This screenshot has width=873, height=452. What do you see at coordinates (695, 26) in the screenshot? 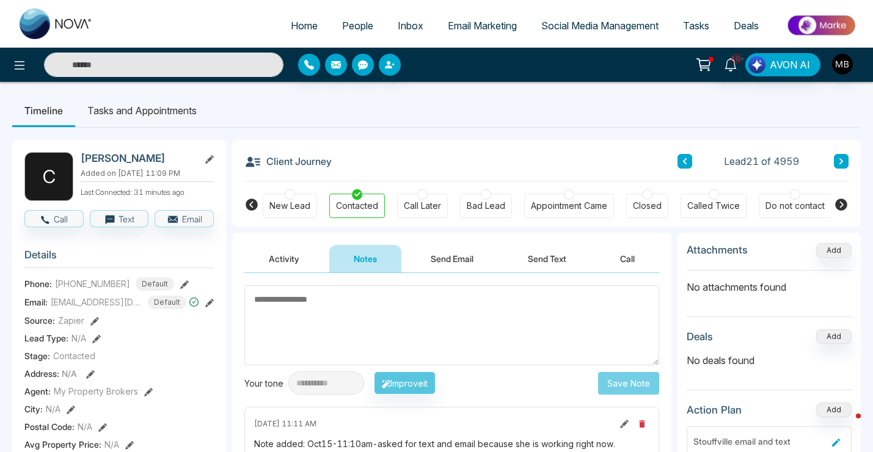
I see `span: Tasks` at bounding box center [695, 26].